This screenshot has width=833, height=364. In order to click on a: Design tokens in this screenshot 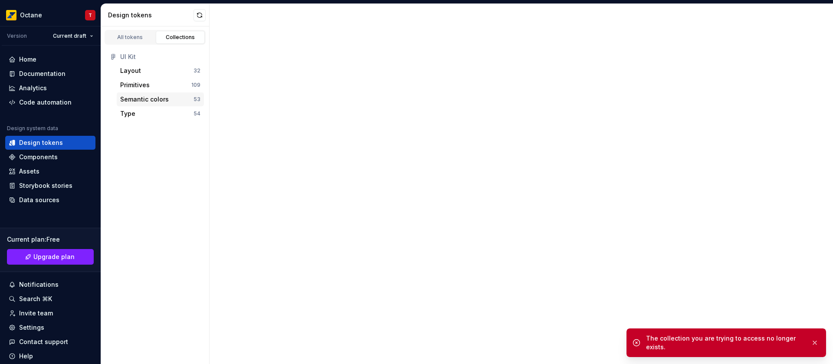, I will do `click(50, 143)`.